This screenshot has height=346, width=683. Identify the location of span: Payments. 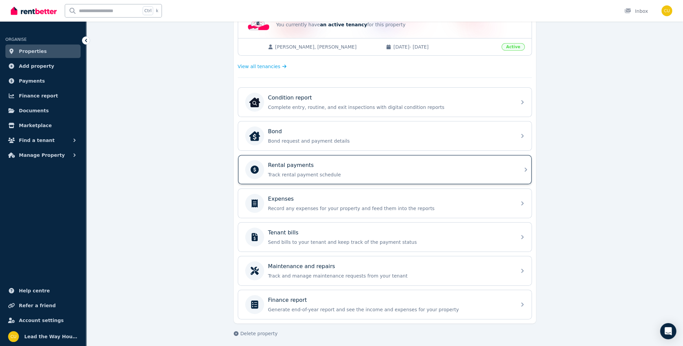
(32, 81).